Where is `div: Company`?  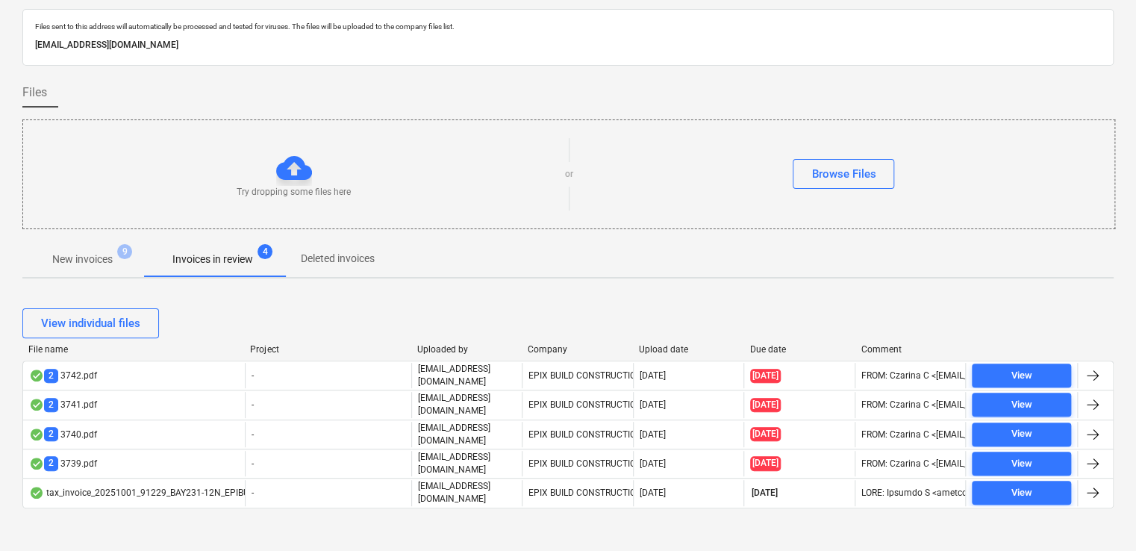 div: Company is located at coordinates (577, 349).